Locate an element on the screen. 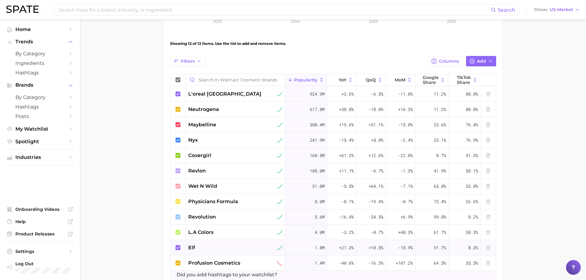 The width and height of the screenshot is (586, 280). button: nyxsustained riser241.9m-15.4%+8.0%-2.4%23.1%76.9% is located at coordinates (333, 140).